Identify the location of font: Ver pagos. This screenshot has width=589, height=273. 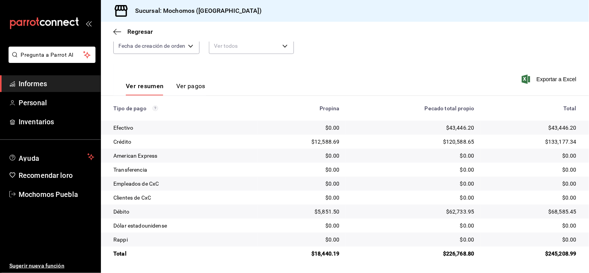
(191, 86).